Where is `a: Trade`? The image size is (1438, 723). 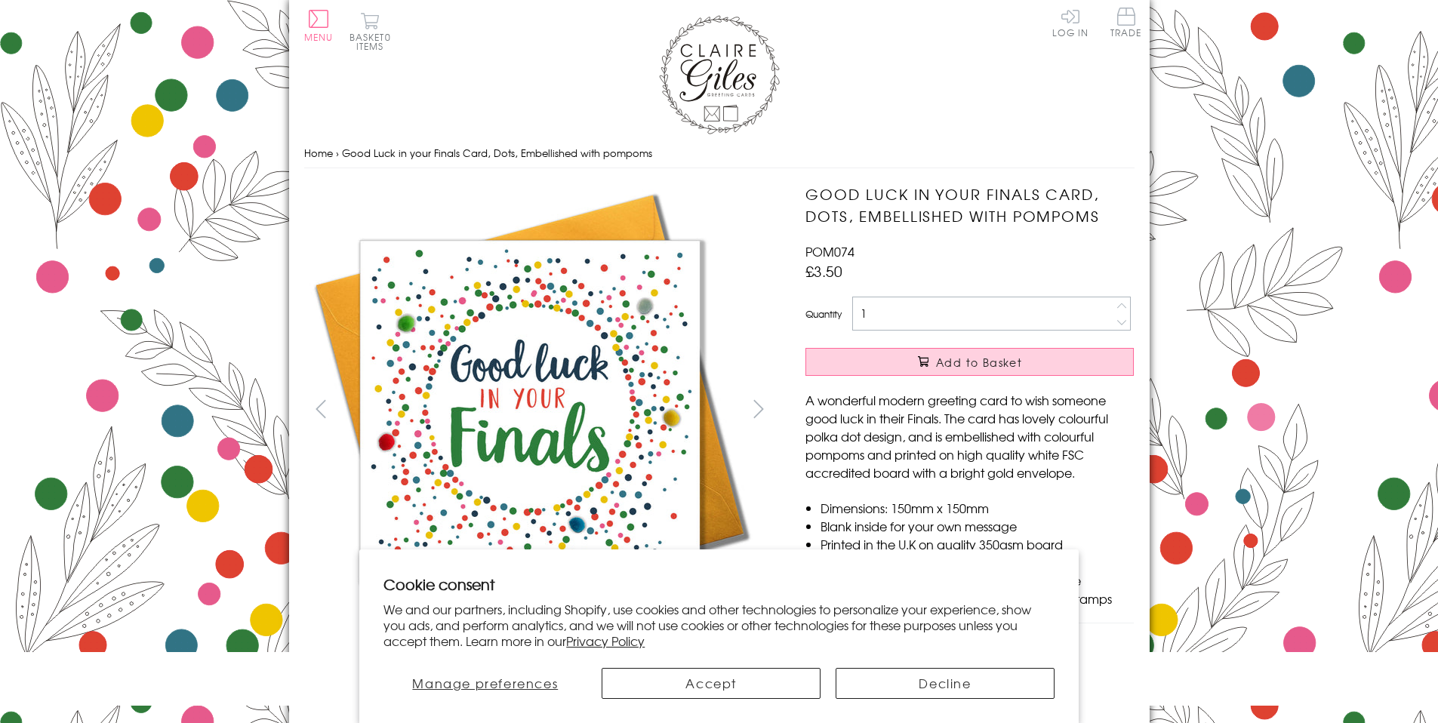 a: Trade is located at coordinates (1126, 23).